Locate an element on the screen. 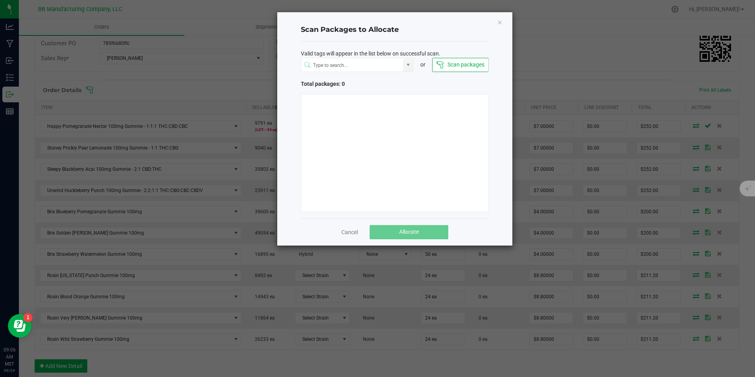  button: Allocate is located at coordinates (409, 232).